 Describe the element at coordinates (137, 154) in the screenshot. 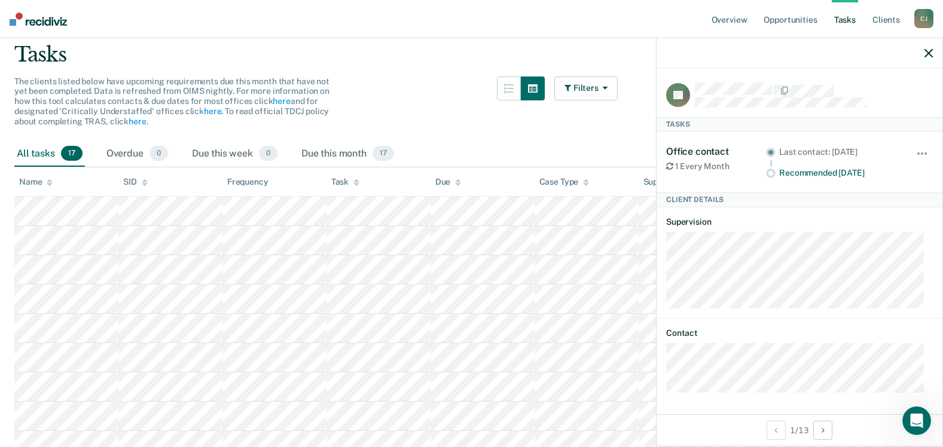

I see `div: Overdue` at that location.